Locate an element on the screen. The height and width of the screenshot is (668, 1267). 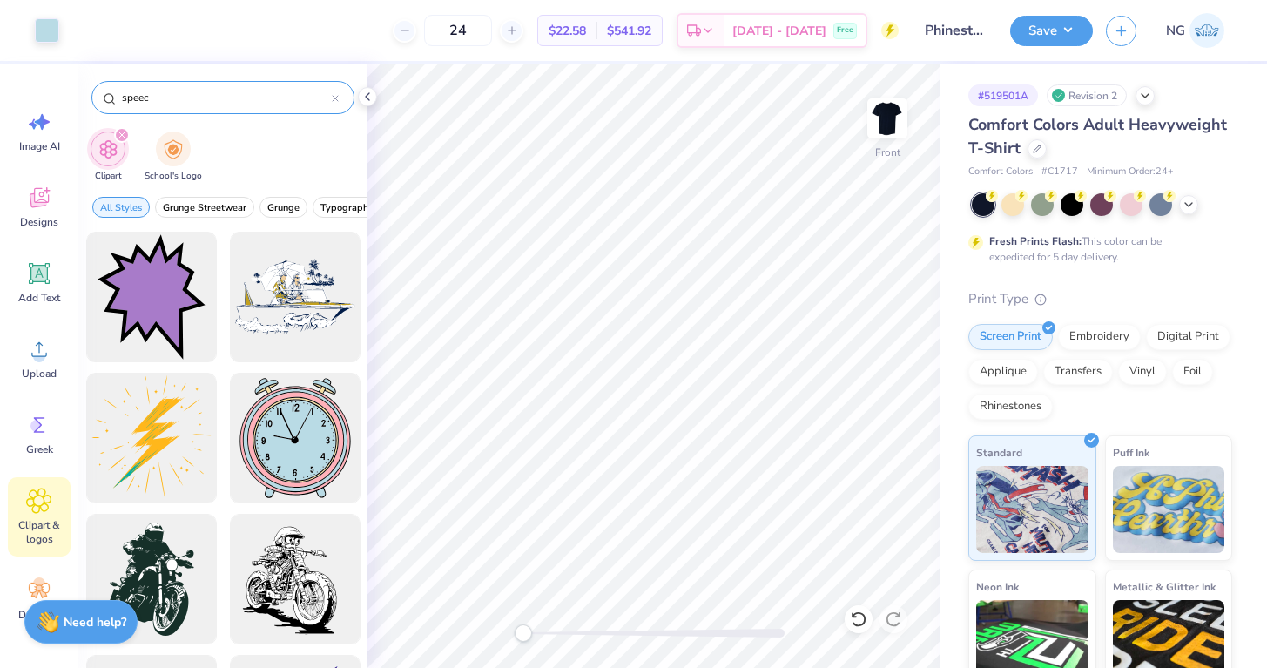
span: Clipart & logos is located at coordinates (39, 532).